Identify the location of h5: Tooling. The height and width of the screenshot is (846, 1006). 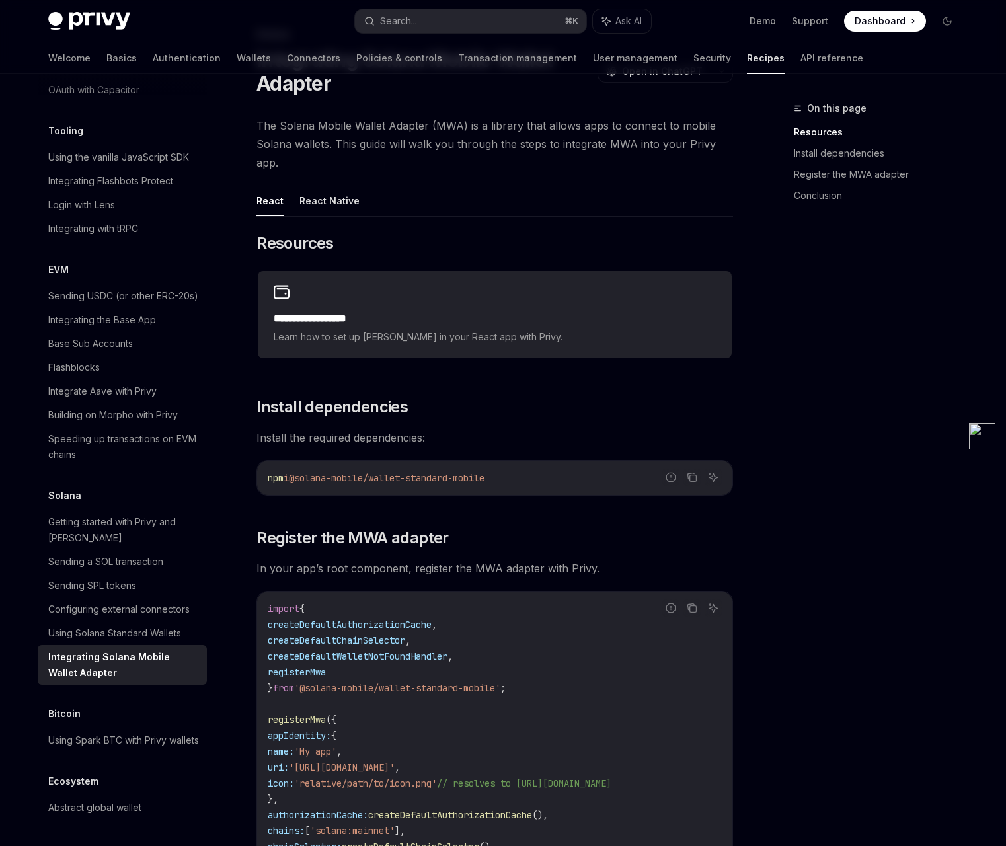
(65, 131).